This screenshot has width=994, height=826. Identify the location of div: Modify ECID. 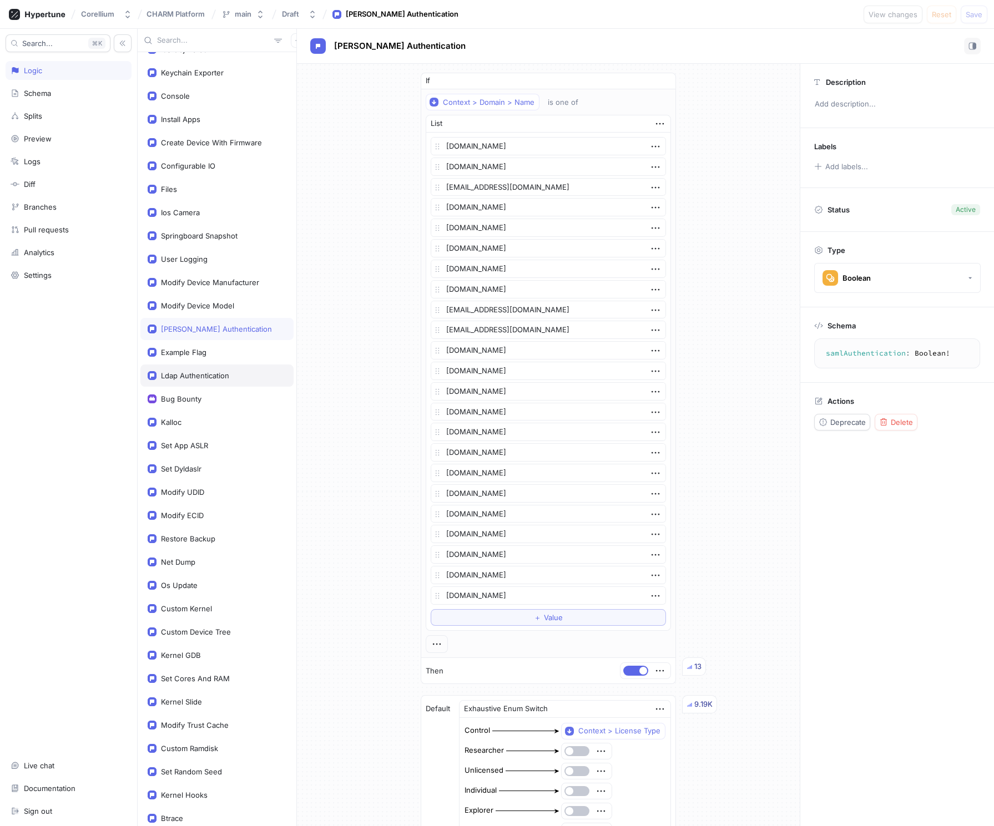
(182, 516).